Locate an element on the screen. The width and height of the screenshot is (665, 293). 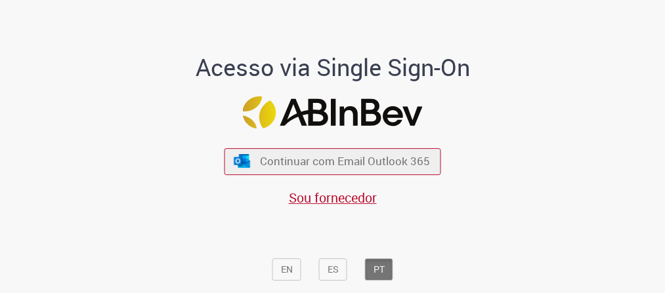
span: Continuar com Email Outlook 365 is located at coordinates (345, 161).